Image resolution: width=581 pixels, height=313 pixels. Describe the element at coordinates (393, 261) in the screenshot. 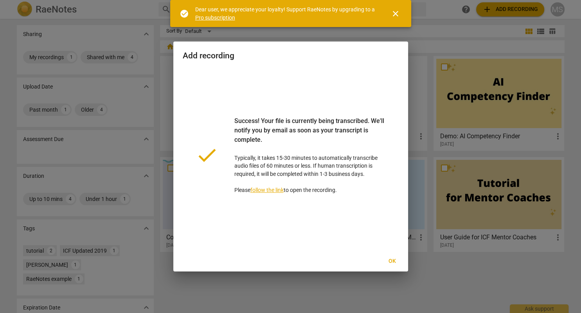

I see `span: Ok` at that location.